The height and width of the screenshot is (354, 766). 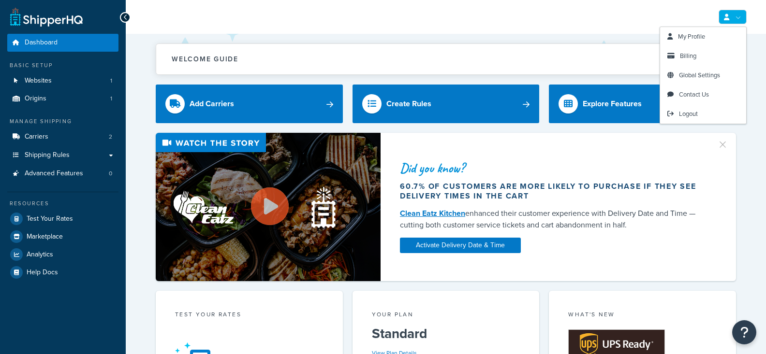 I want to click on span: Shipping Rules, so click(x=47, y=155).